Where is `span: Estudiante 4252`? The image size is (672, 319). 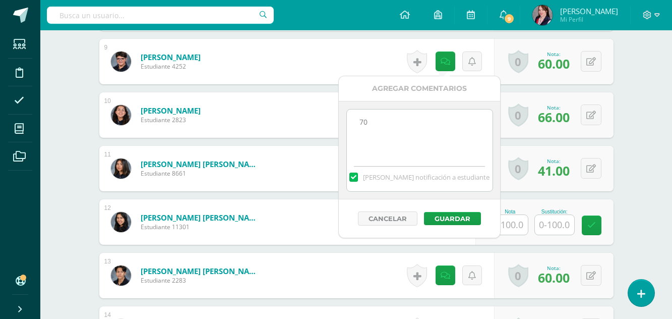
span: Estudiante 4252 is located at coordinates (170, 66).